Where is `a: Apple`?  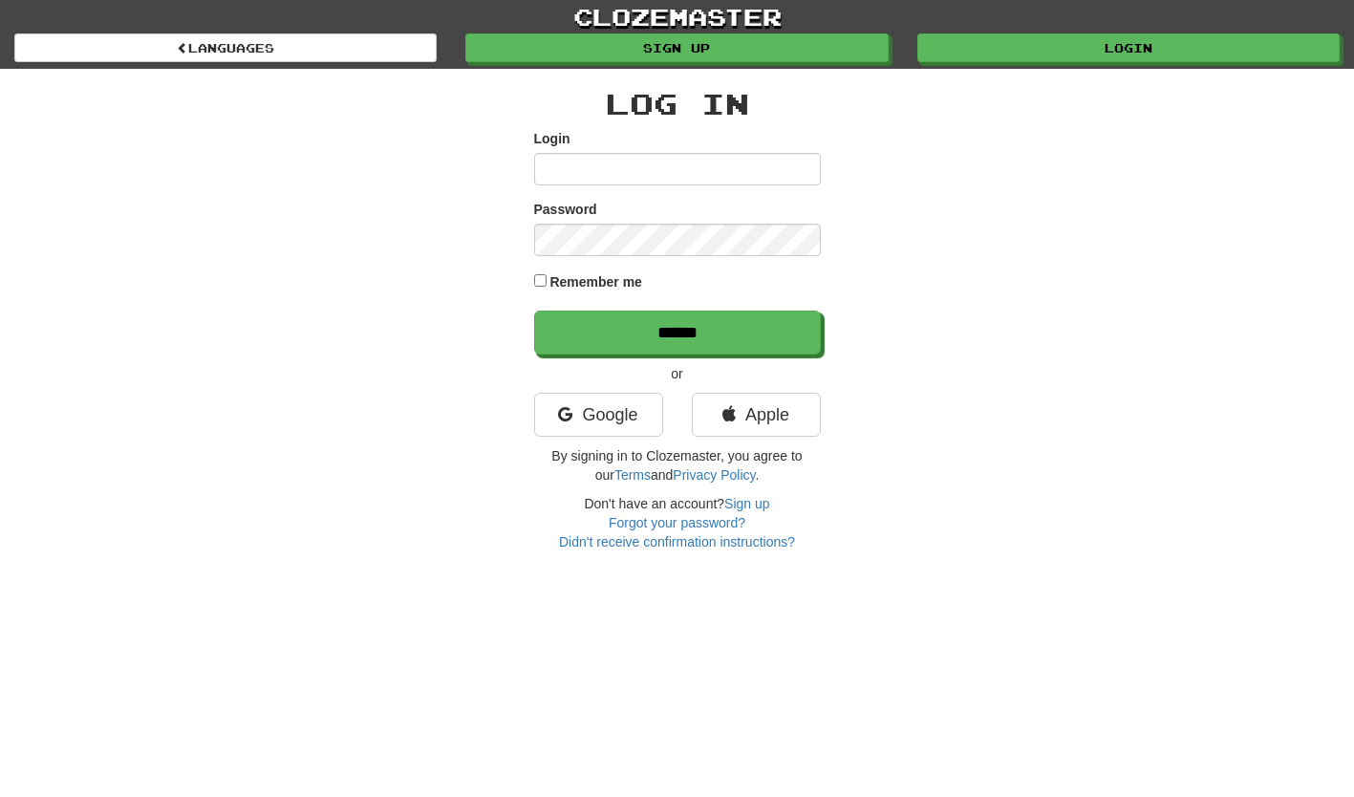
a: Apple is located at coordinates (756, 415).